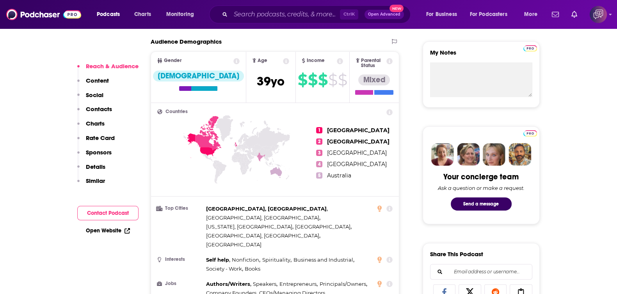 The height and width of the screenshot is (294, 617). I want to click on h3: Share This Podcast, so click(457, 254).